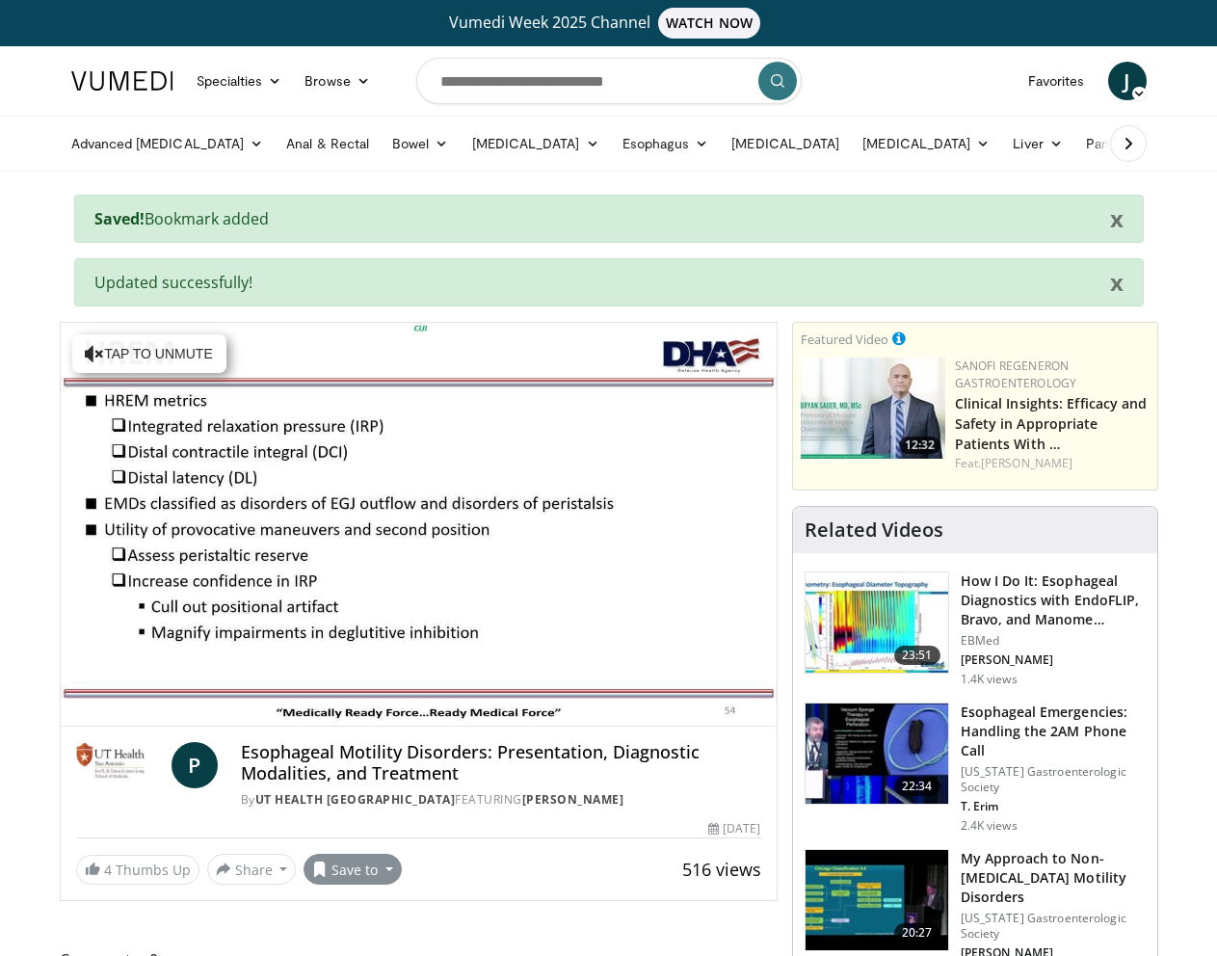  Describe the element at coordinates (609, 219) in the screenshot. I see `div: Bookmark added` at that location.